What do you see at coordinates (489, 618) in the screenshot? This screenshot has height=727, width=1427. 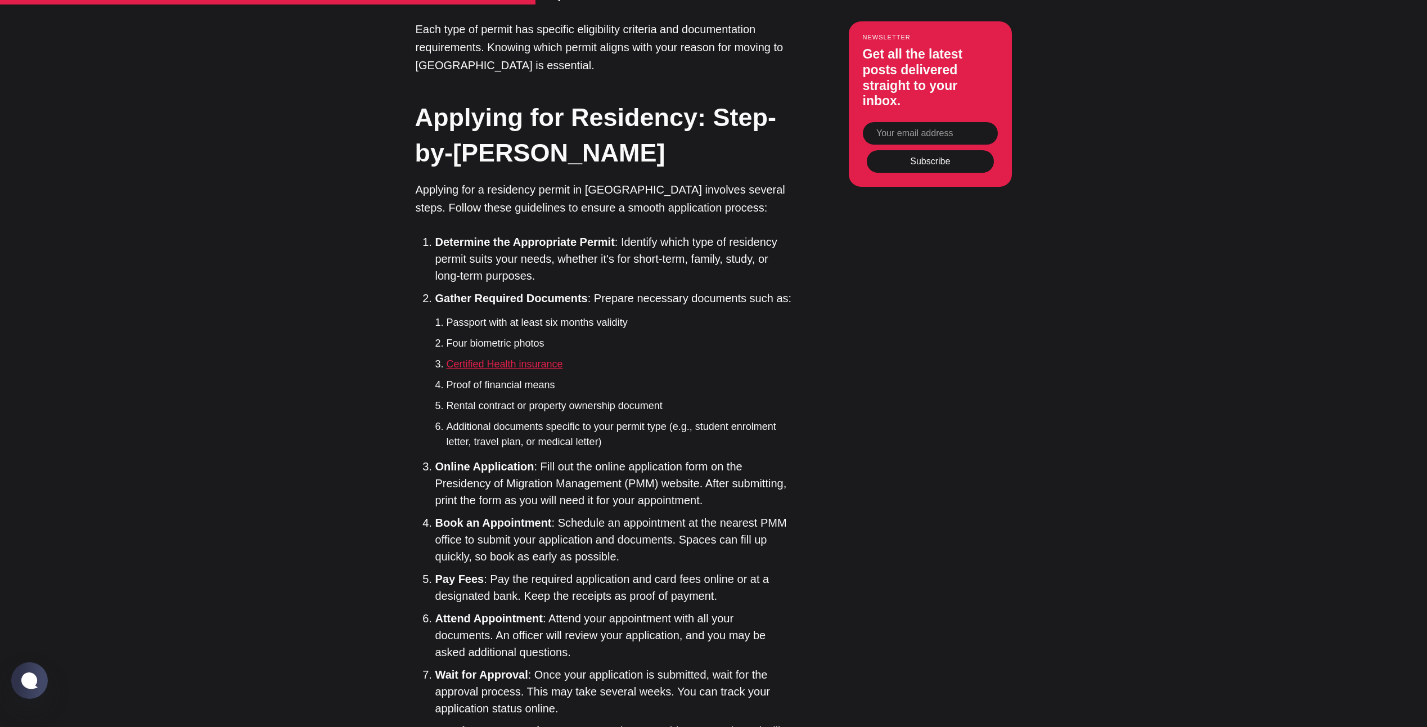 I see `strong: Attend Appointment` at bounding box center [489, 618].